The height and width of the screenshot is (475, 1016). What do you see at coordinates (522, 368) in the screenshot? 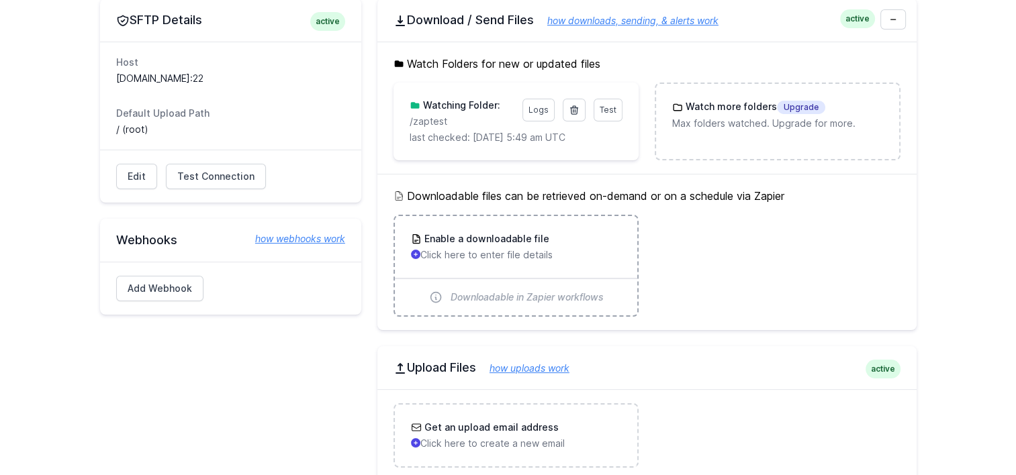
I see `a: how uploads work` at bounding box center [522, 368].